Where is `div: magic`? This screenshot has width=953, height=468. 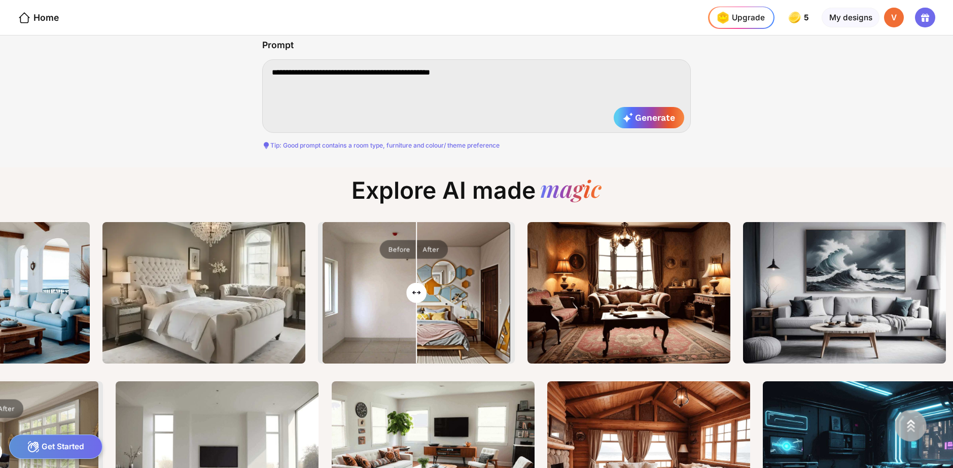
div: magic is located at coordinates (571, 190).